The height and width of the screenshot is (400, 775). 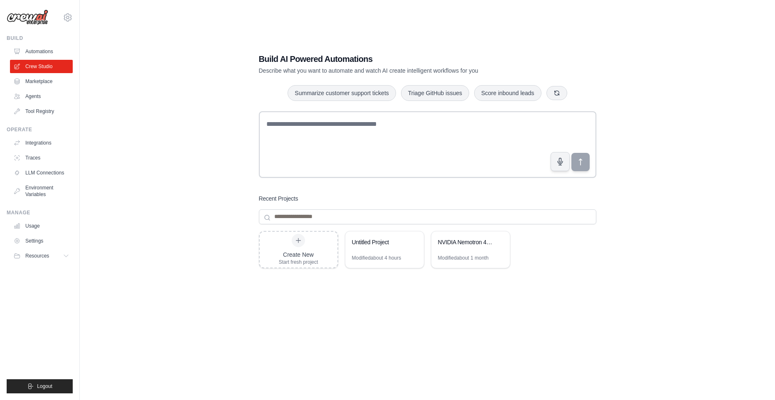 What do you see at coordinates (41, 96) in the screenshot?
I see `a: Agents` at bounding box center [41, 96].